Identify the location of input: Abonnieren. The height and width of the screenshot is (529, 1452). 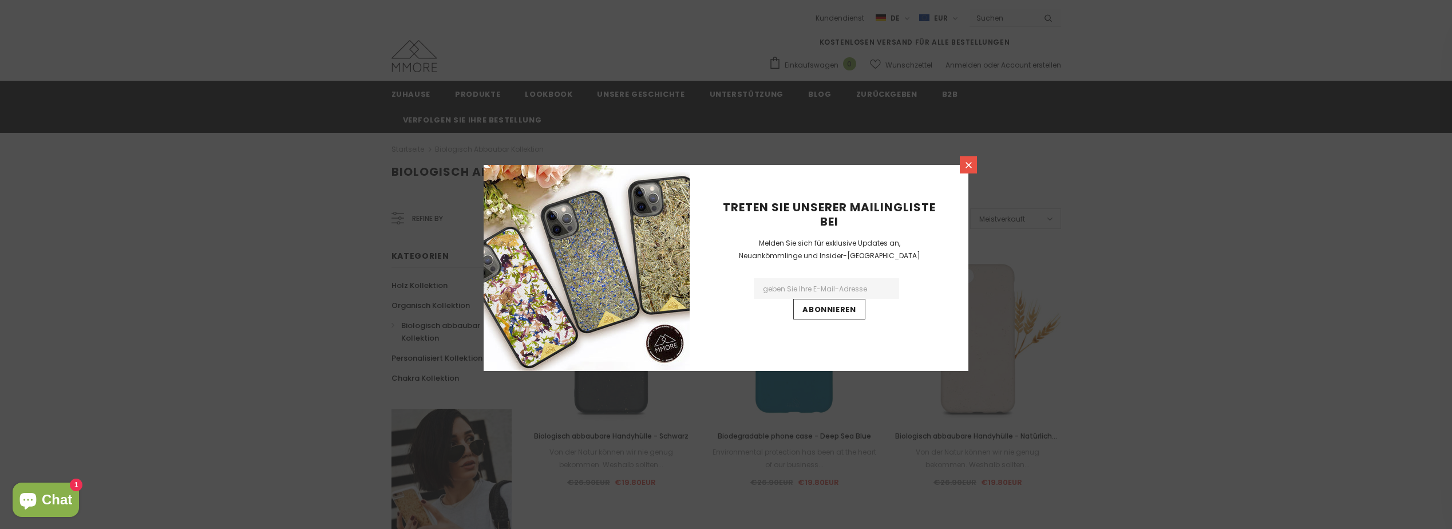
(829, 309).